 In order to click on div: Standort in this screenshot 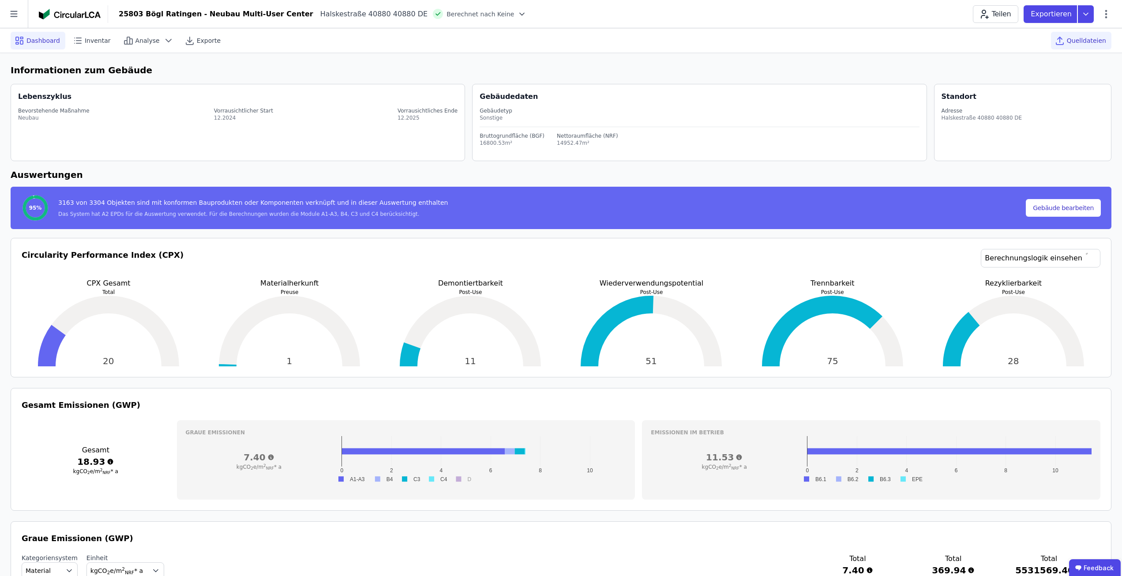, I will do `click(959, 97)`.